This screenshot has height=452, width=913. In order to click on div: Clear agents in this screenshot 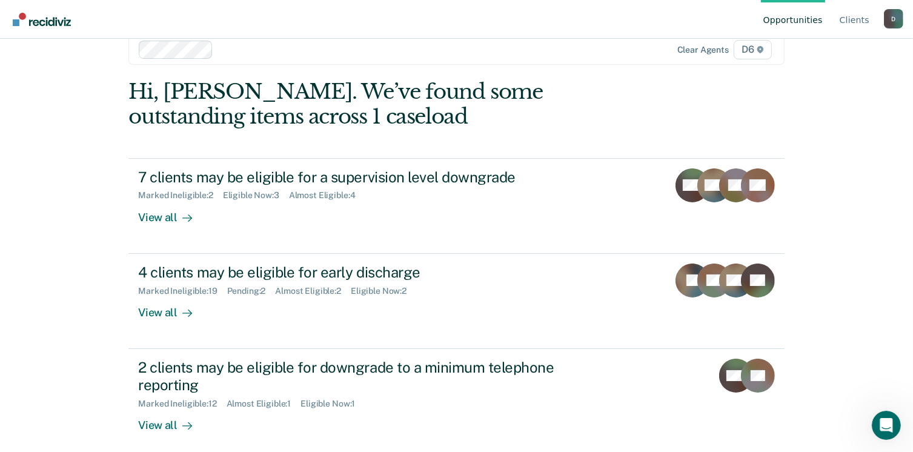, I will do `click(703, 50)`.